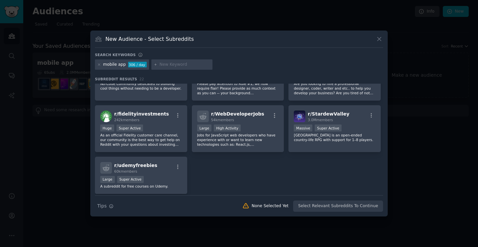 Image resolution: width=478 pixels, height=247 pixels. I want to click on span: 60k members, so click(125, 171).